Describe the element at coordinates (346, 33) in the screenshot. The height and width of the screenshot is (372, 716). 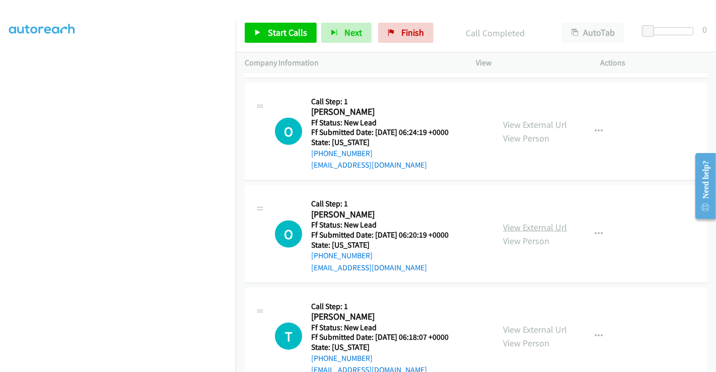
I see `button: Next` at that location.